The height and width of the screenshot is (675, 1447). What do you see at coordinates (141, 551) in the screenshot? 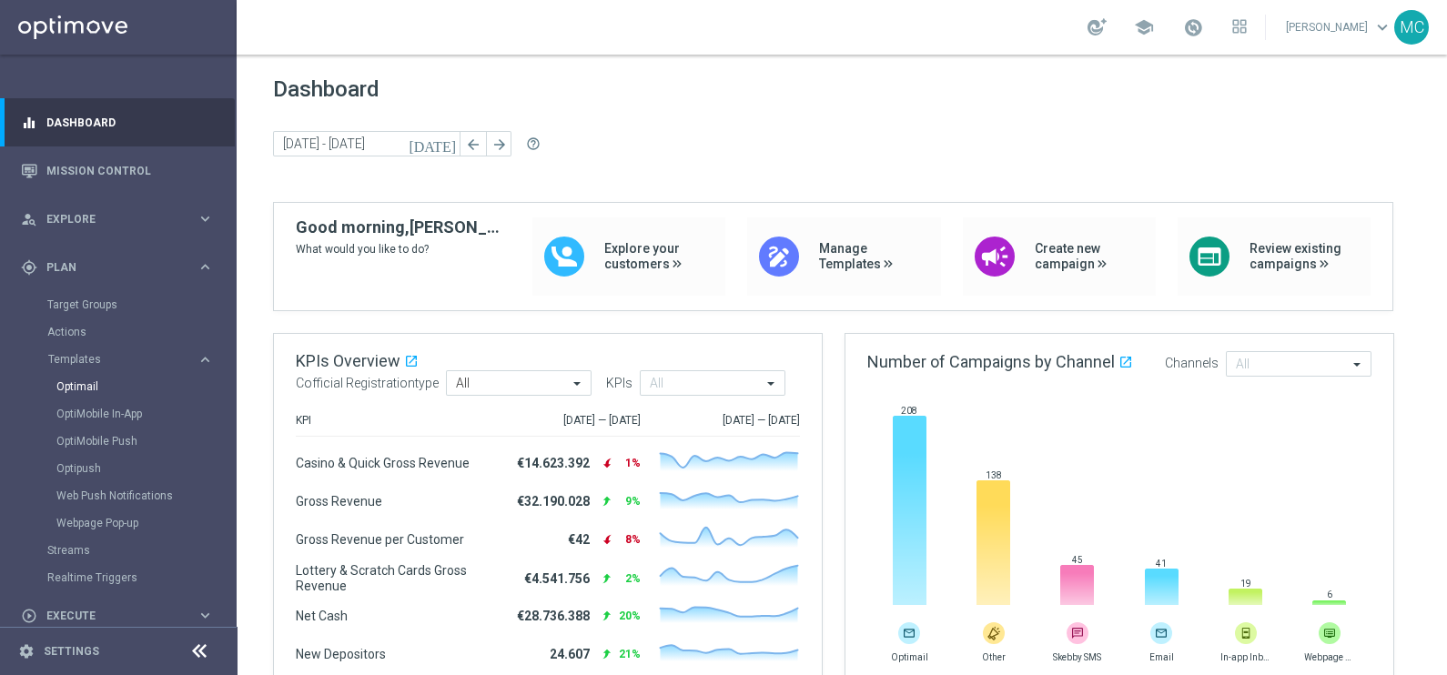
I see `div: Streams` at bounding box center [141, 551].